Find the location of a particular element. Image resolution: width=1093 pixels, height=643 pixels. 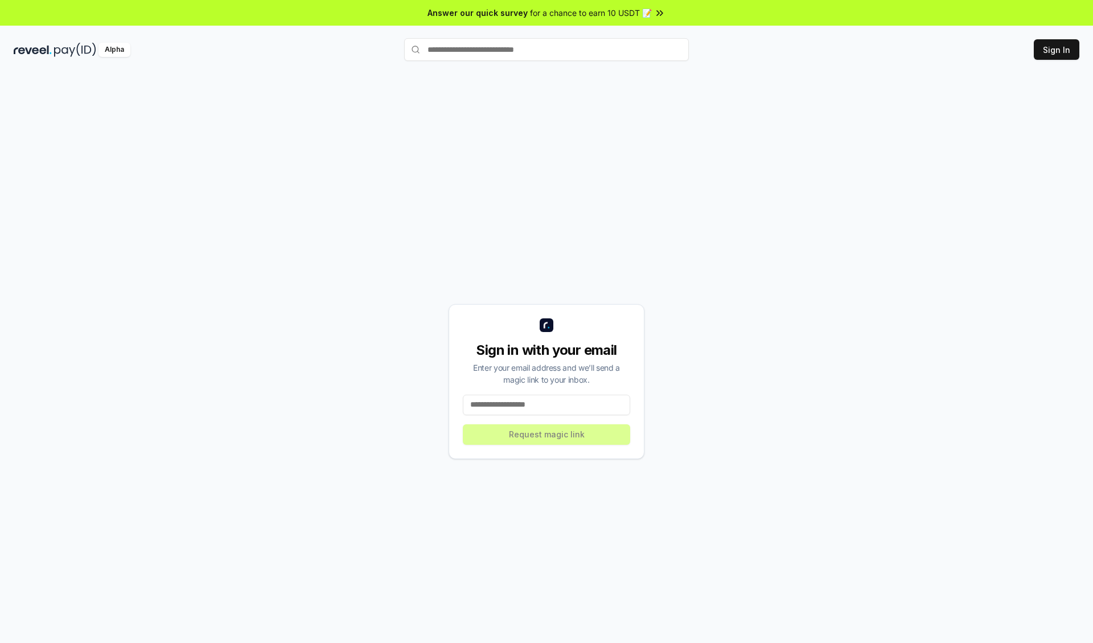

span: Answer our quick survey is located at coordinates (478, 13).